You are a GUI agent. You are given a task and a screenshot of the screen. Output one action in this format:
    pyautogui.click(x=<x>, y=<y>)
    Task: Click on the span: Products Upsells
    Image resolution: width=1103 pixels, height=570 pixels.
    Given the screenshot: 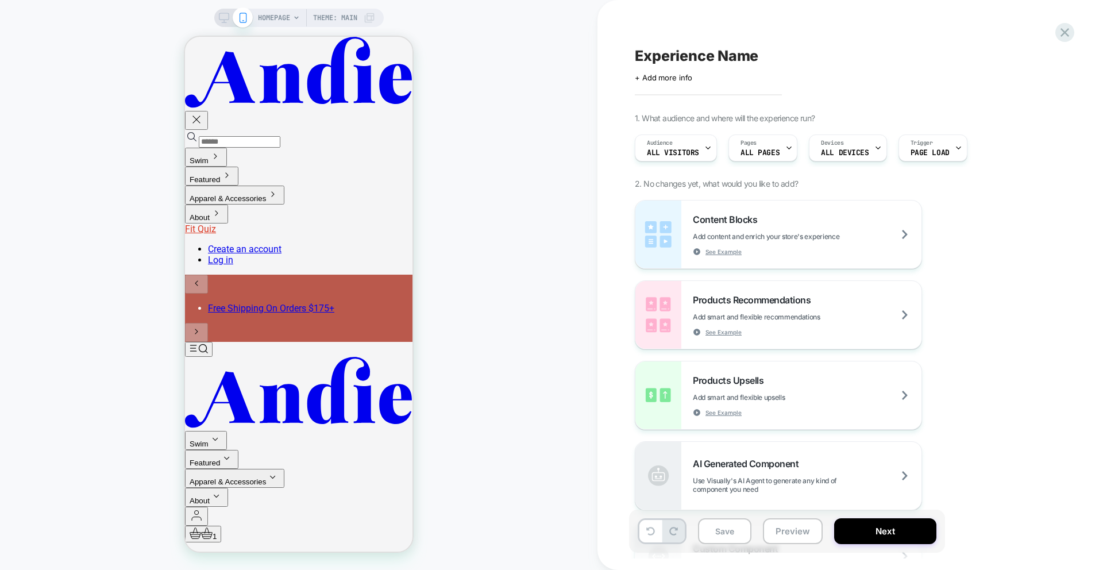 What is the action you would take?
    pyautogui.click(x=731, y=380)
    